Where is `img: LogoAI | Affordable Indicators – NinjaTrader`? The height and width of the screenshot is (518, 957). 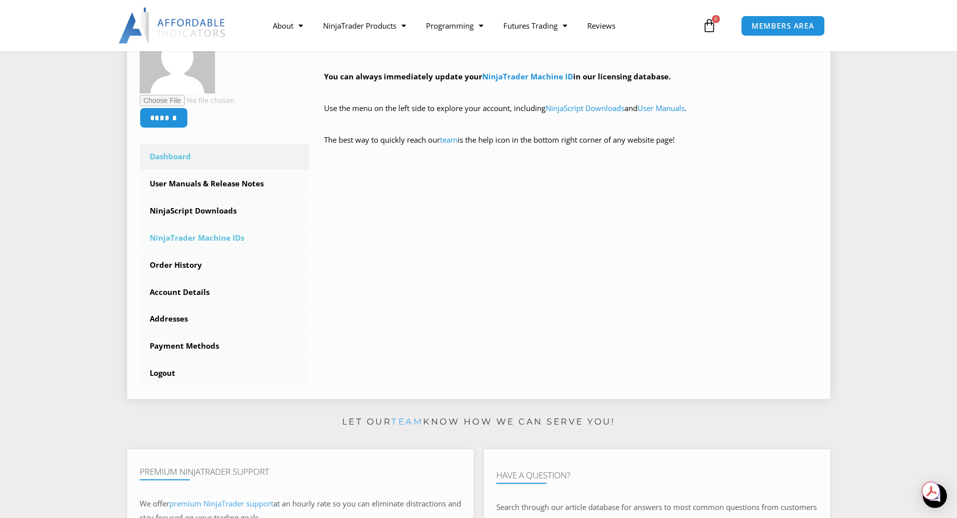
img: LogoAI | Affordable Indicators – NinjaTrader is located at coordinates (172, 26).